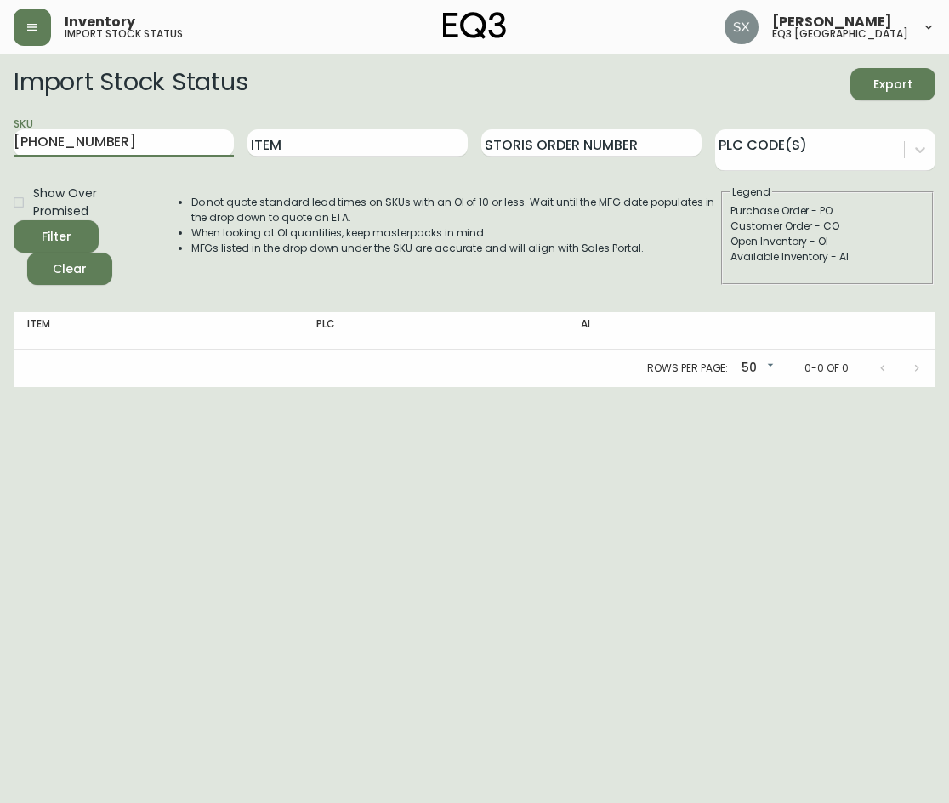 This screenshot has width=949, height=803. What do you see at coordinates (455, 210) in the screenshot?
I see `li: Do not quote standard lead times on SKUs with an OI of 10 or less. Wait until the MFG date popula...` at bounding box center [455, 210].